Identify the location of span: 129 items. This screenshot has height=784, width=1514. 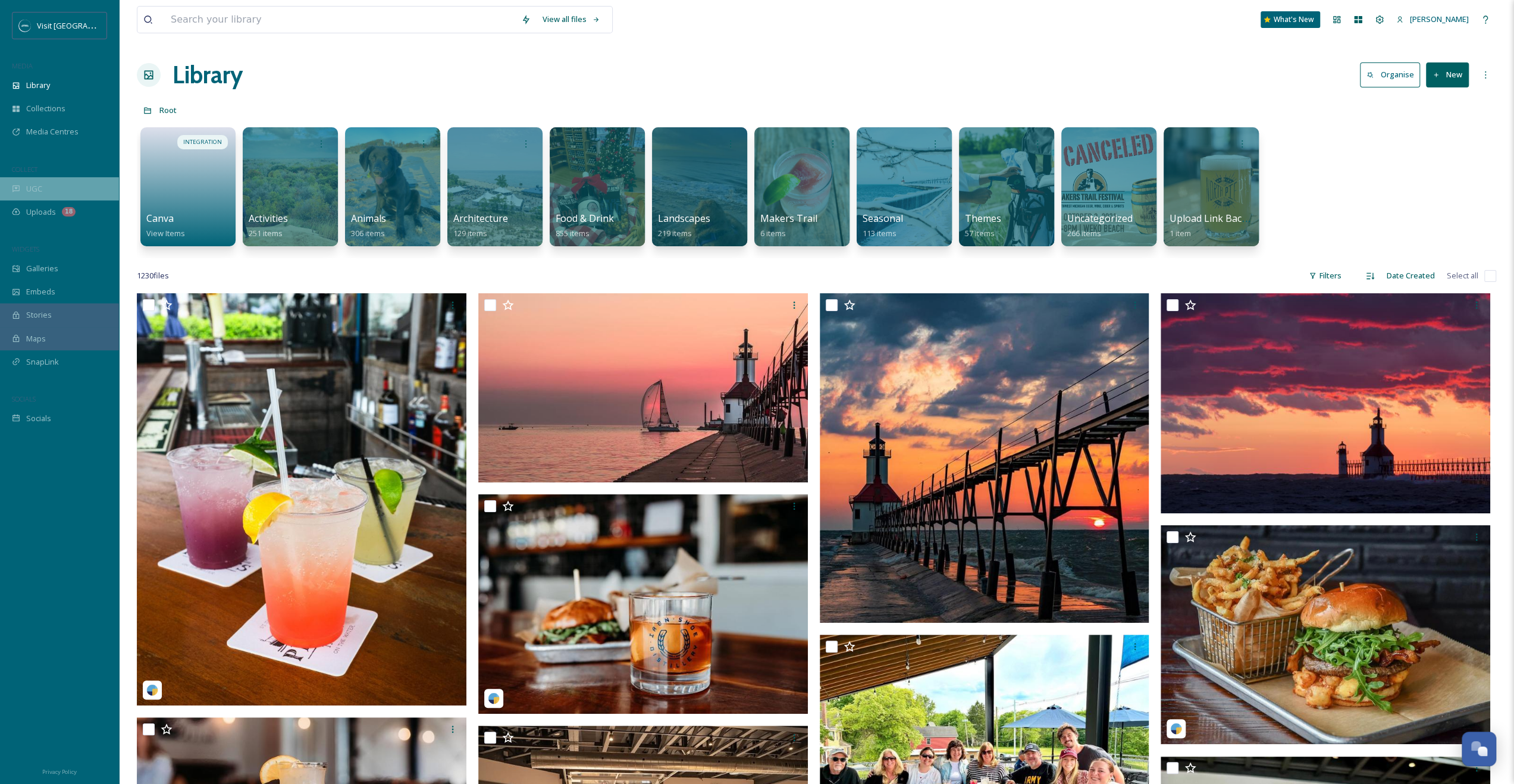
(470, 233).